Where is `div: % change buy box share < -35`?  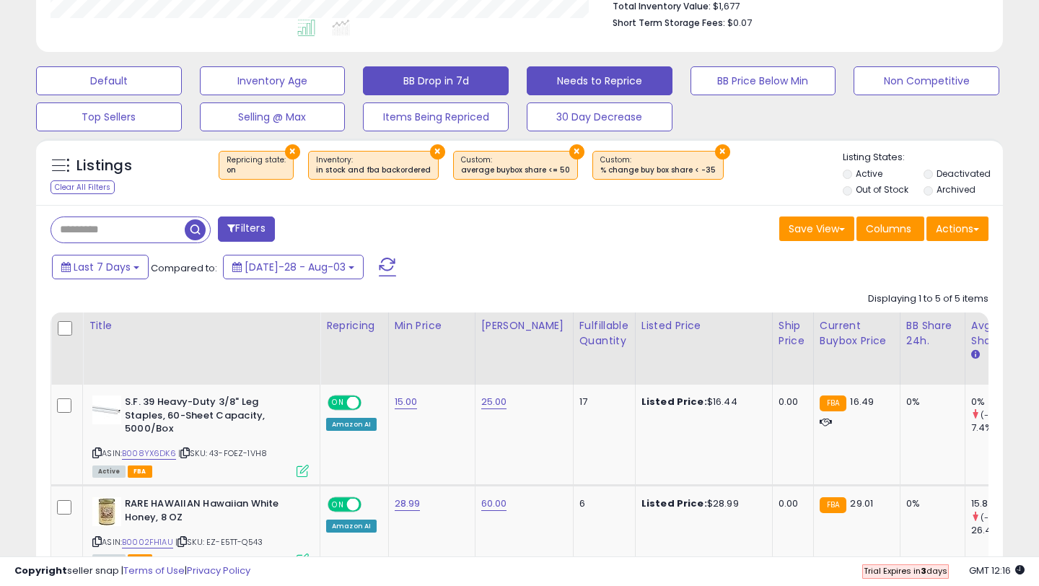
div: % change buy box share < -35 is located at coordinates (658, 170).